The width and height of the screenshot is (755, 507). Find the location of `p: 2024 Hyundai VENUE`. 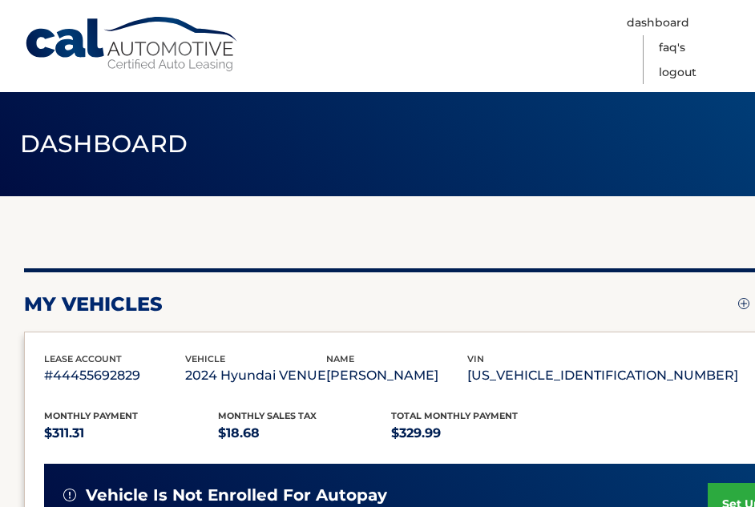

p: 2024 Hyundai VENUE is located at coordinates (256, 376).